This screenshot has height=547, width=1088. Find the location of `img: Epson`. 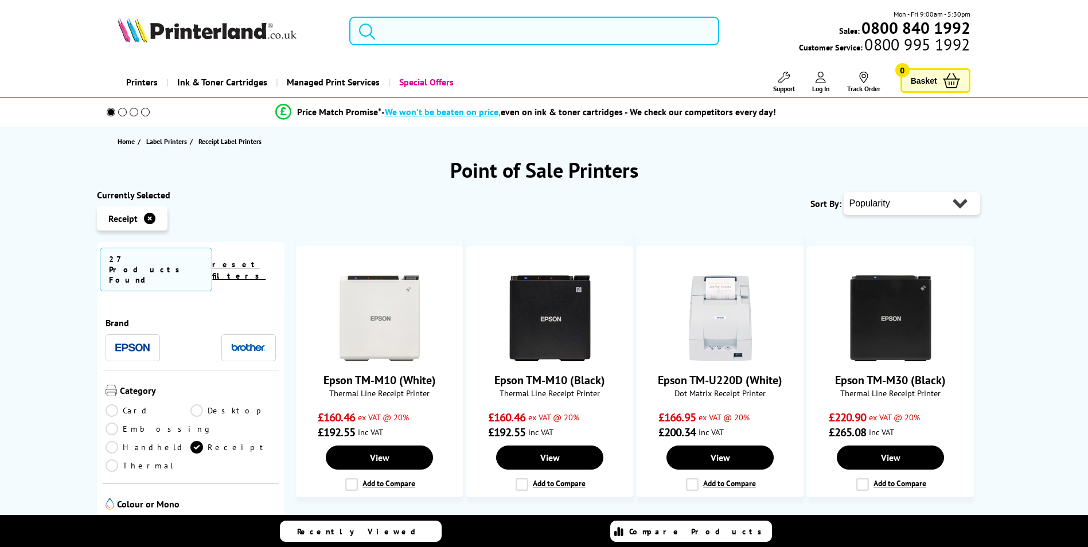

img: Epson is located at coordinates (132, 347).